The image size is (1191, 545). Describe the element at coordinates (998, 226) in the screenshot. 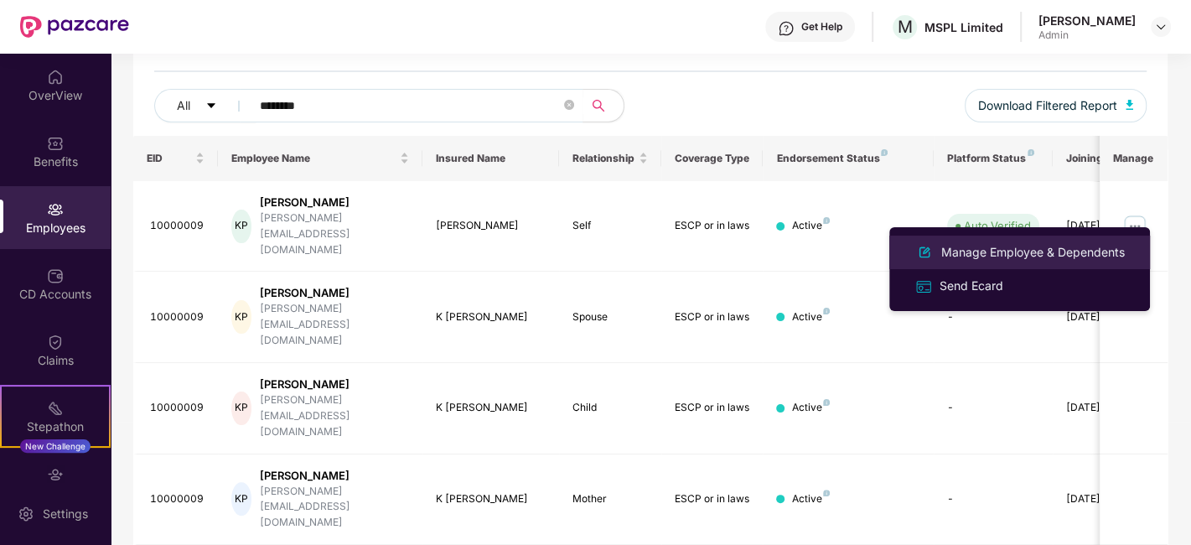

I see `div: Auto Verified` at that location.